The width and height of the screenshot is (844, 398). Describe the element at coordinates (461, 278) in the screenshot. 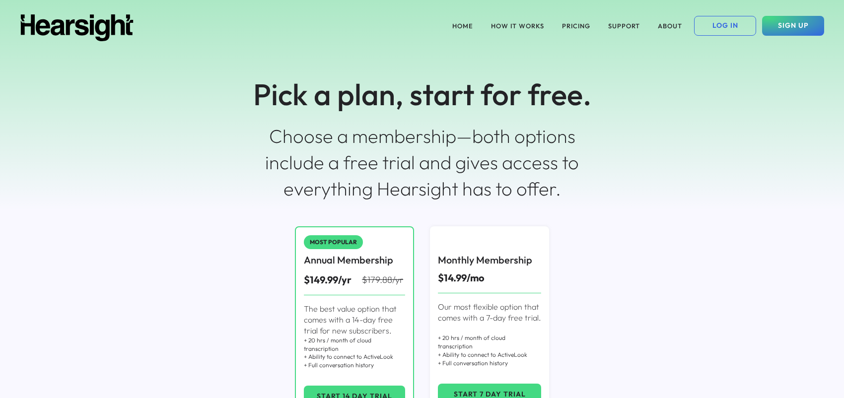

I see `div: $14.99/mo` at that location.